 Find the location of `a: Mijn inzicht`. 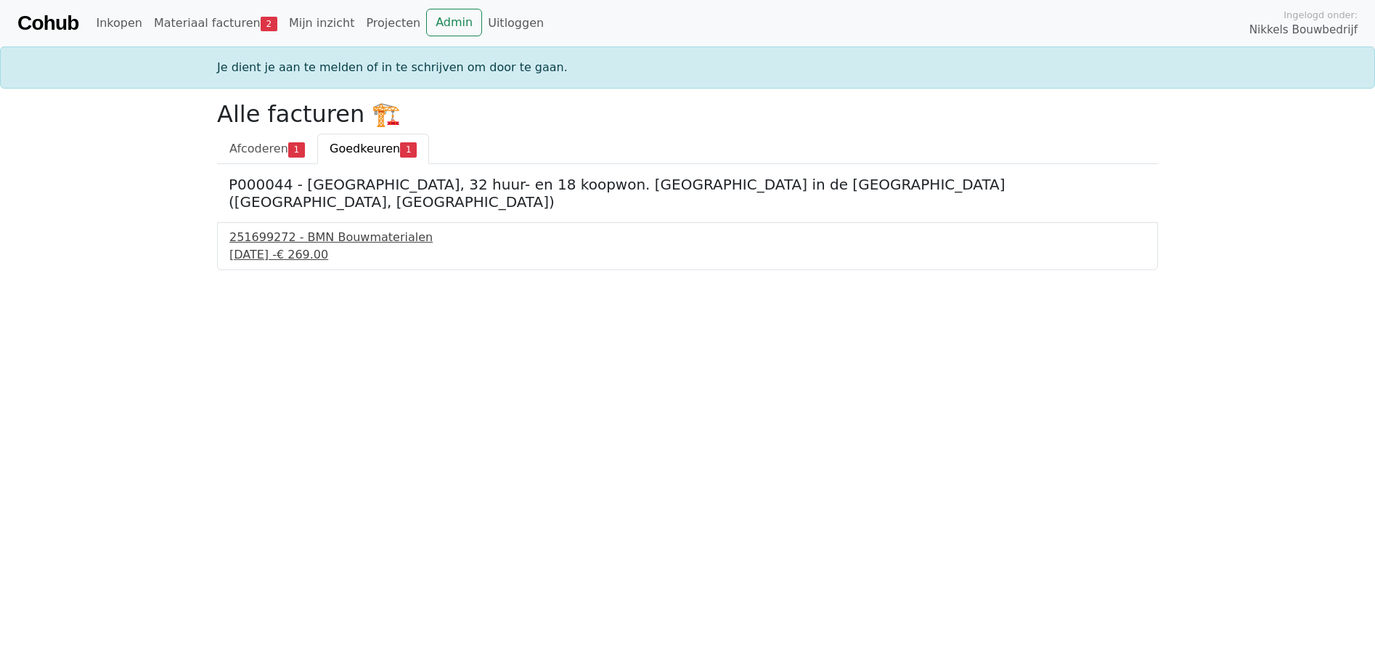

a: Mijn inzicht is located at coordinates (322, 23).